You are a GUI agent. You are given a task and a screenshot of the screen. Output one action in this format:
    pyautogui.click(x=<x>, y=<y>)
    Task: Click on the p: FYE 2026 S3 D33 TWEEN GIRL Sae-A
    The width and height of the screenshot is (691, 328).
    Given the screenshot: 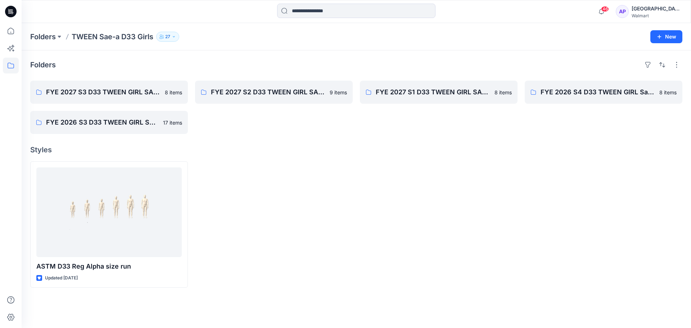 What is the action you would take?
    pyautogui.click(x=102, y=122)
    